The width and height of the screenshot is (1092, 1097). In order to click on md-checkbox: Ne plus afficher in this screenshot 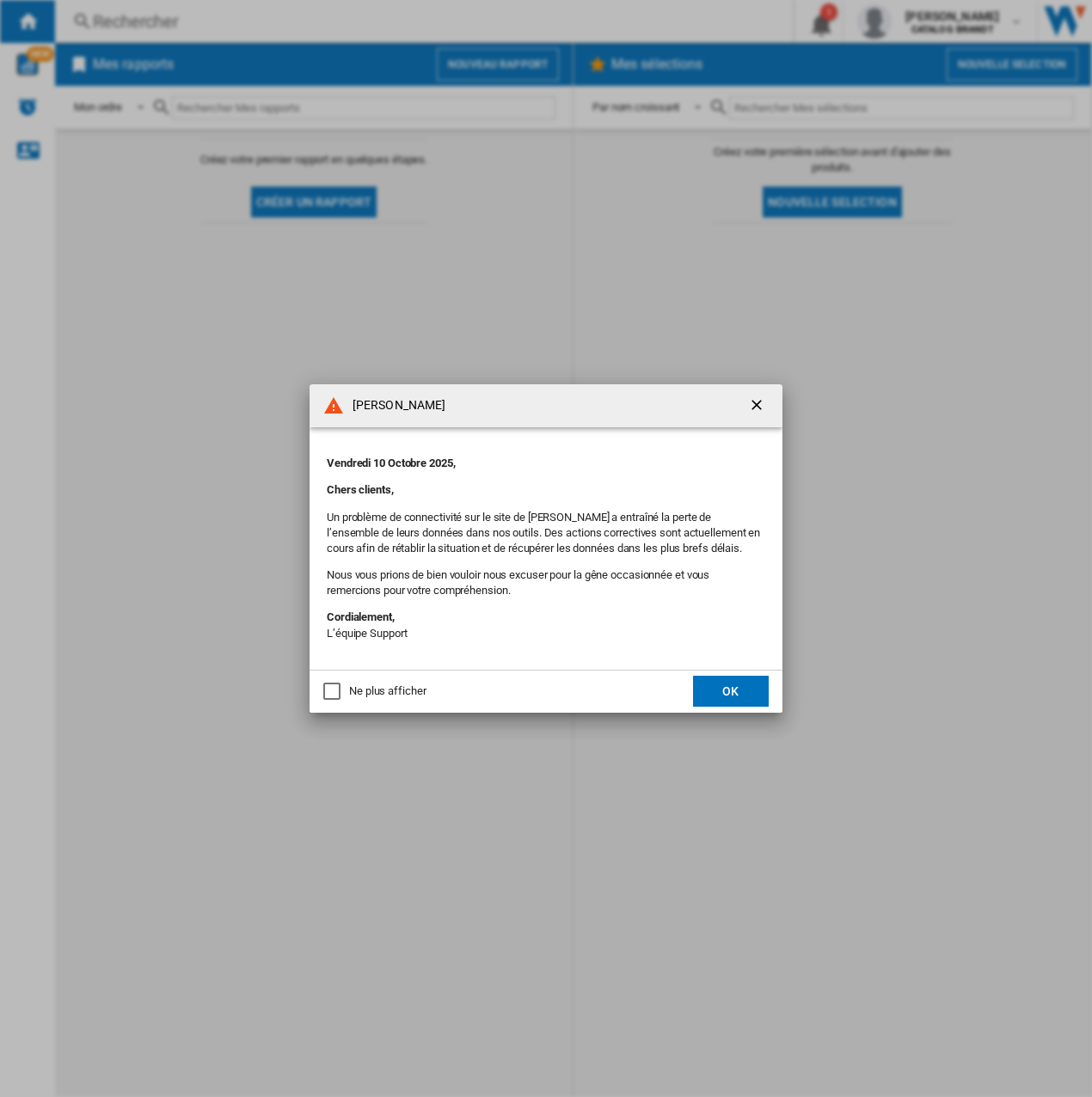, I will do `click(374, 691)`.